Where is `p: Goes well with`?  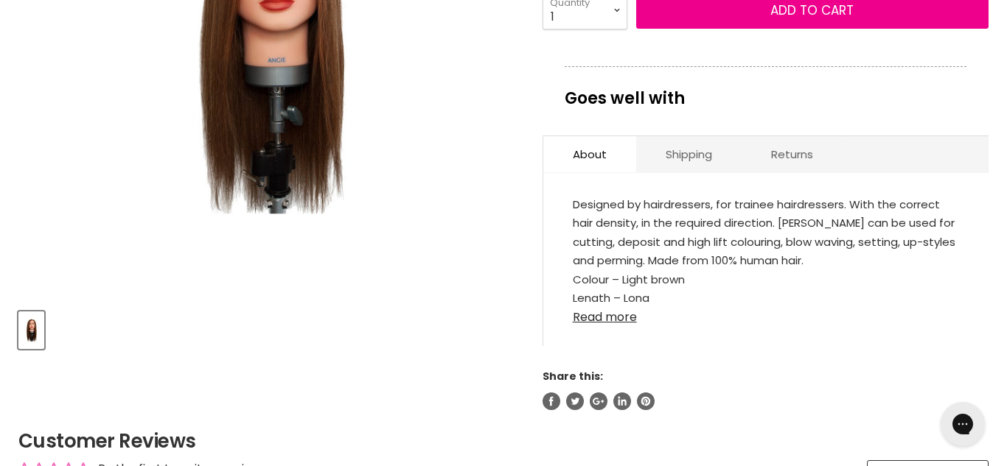
p: Goes well with is located at coordinates (765, 91).